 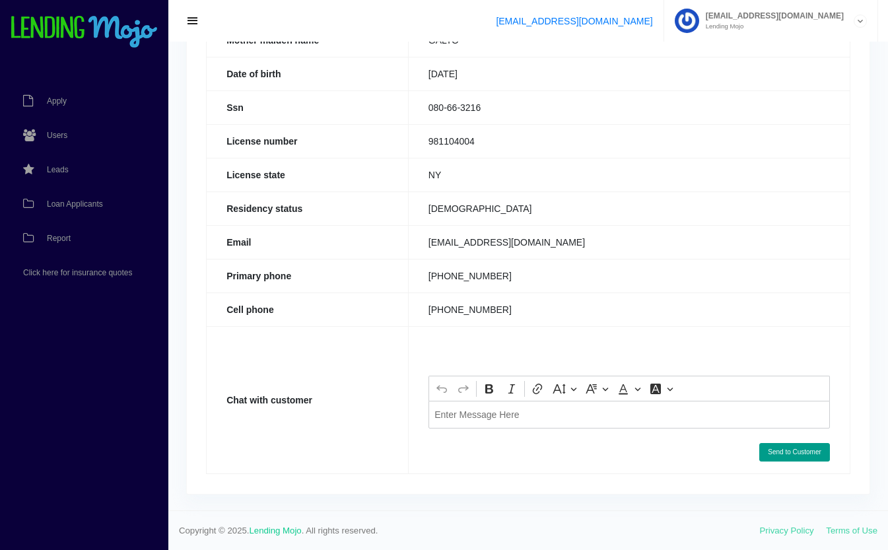 I want to click on div: Editor editing area: main. Press Alt+0 for help., so click(x=629, y=414).